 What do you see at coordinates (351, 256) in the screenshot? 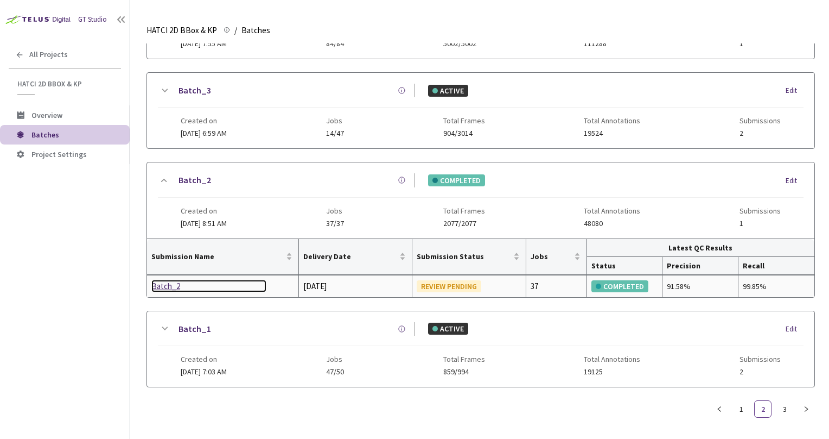
I see `span: Delivery Date` at bounding box center [351, 256].